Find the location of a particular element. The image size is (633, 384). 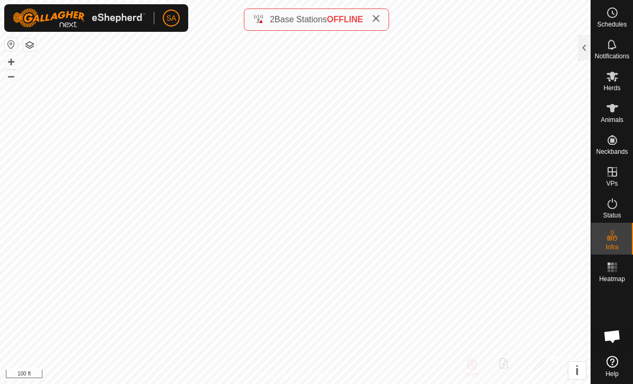

span: VPs is located at coordinates (612, 183).